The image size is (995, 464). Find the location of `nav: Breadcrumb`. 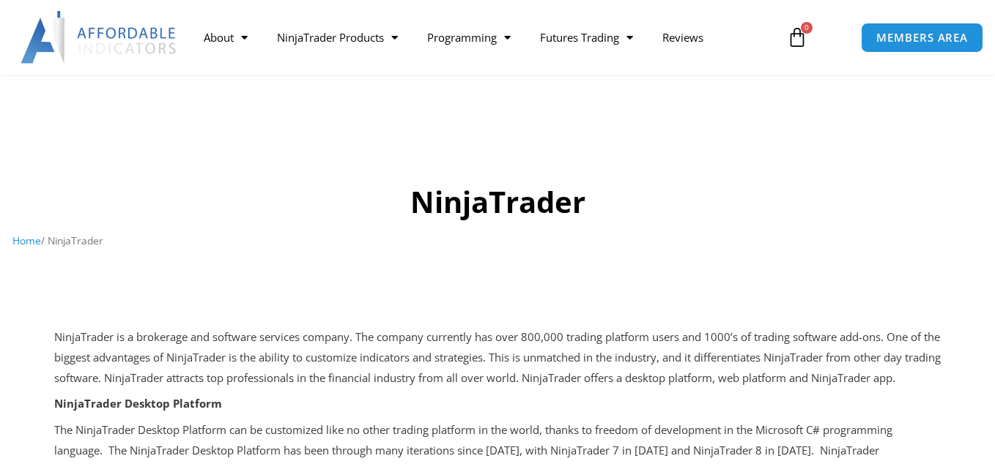

nav: Breadcrumb is located at coordinates (497, 241).